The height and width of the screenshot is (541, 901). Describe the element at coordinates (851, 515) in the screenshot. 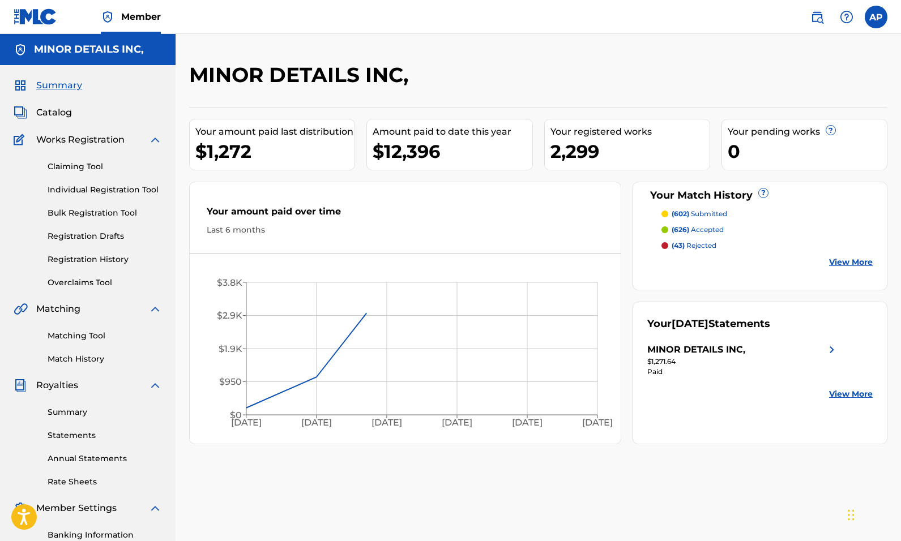

I see `div: Drag` at that location.